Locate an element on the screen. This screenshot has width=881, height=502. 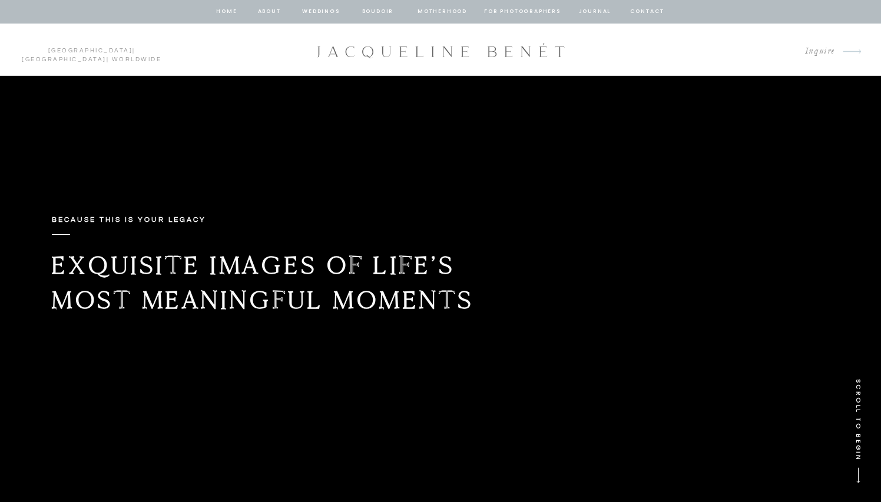
nav: Weddings is located at coordinates (321, 12).